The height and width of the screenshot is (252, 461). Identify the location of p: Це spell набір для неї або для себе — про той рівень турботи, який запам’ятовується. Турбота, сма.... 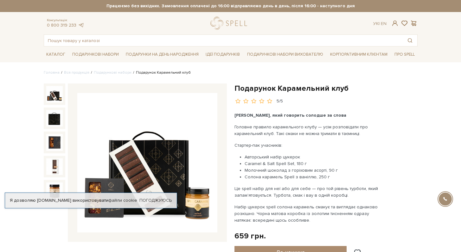
(308, 192).